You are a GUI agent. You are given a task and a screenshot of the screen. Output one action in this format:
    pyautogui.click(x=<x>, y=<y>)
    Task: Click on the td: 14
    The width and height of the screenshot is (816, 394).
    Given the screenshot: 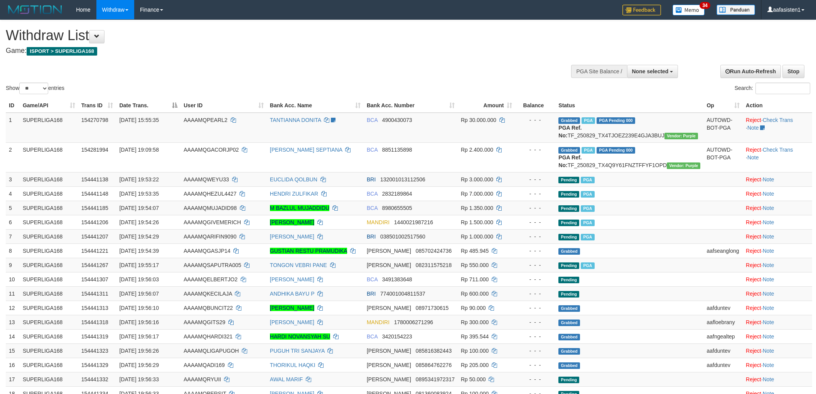 What is the action you would take?
    pyautogui.click(x=13, y=336)
    